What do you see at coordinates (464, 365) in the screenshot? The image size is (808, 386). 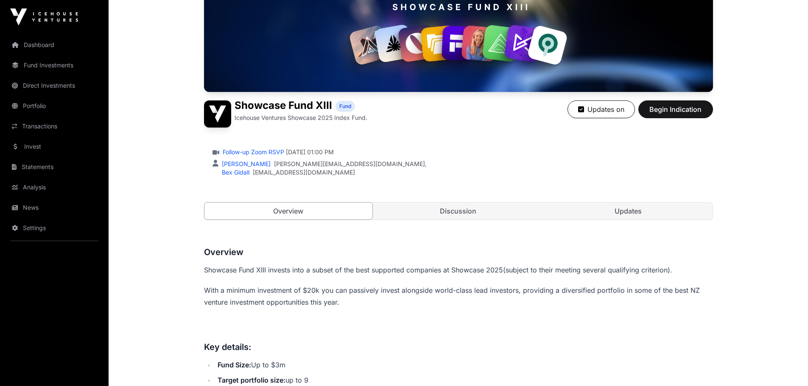 I see `li: Up to $3m` at bounding box center [464, 365].